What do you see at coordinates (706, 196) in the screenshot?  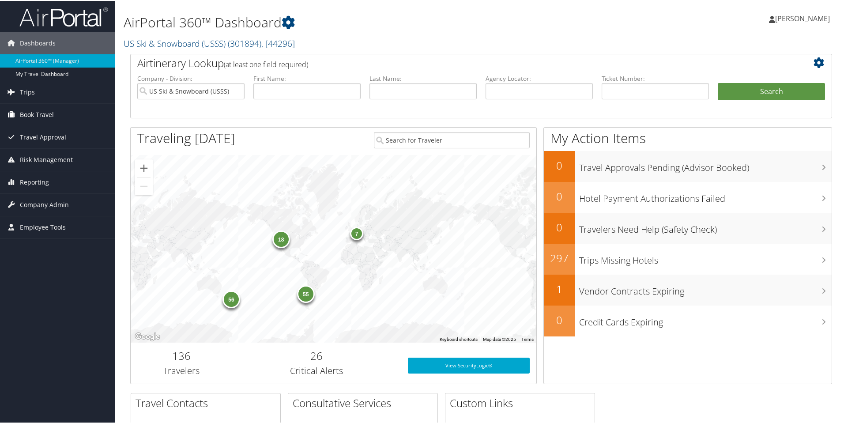 I see `h3: Hotel Payment Authorizations Failed` at bounding box center [706, 196].